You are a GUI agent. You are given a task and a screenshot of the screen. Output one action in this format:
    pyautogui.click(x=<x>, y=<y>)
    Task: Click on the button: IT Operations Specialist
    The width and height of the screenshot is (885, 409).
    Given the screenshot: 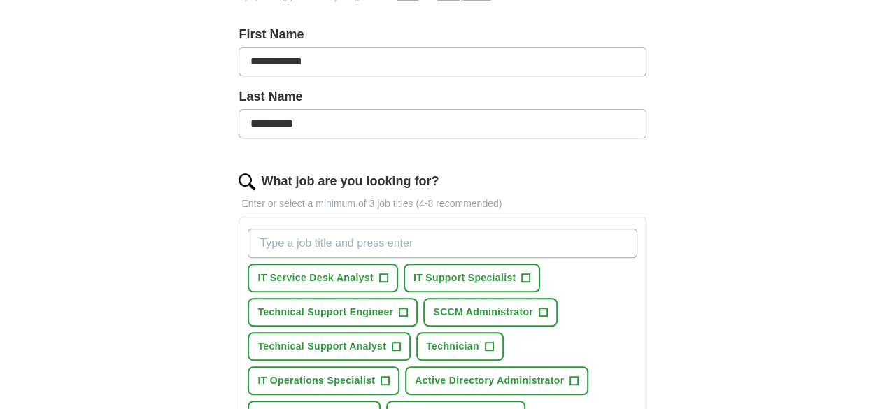 What is the action you would take?
    pyautogui.click(x=323, y=380)
    